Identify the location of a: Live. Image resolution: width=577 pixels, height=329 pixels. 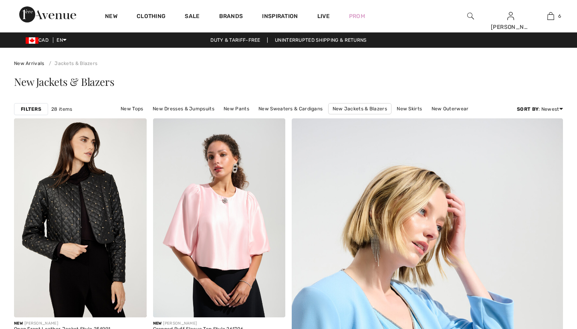
(324, 16).